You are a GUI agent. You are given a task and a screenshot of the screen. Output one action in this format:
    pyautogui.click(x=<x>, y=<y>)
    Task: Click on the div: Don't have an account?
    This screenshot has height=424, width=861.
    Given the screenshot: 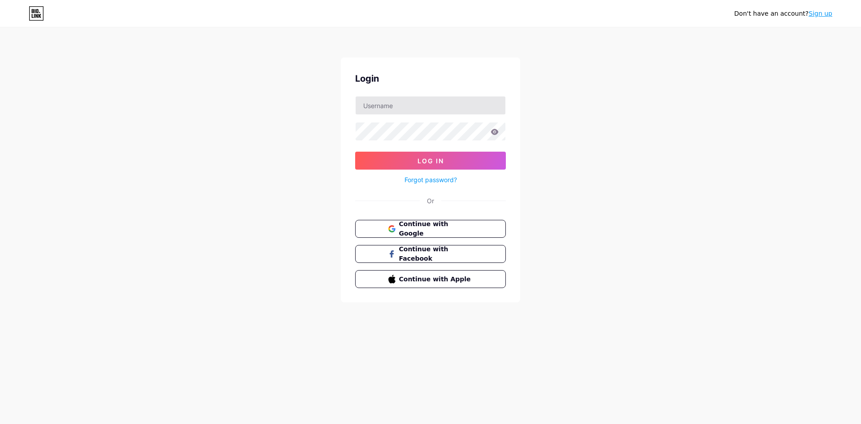 What is the action you would take?
    pyautogui.click(x=783, y=13)
    